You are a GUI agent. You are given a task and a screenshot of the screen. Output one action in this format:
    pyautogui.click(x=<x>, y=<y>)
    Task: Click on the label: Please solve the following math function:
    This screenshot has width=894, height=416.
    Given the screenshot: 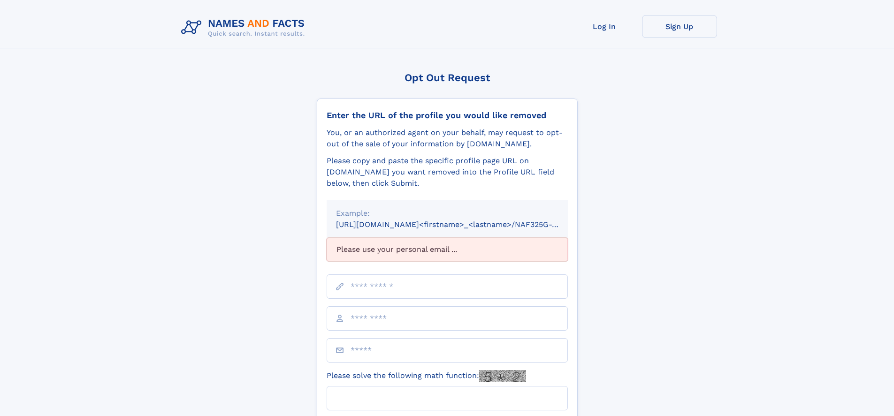 What is the action you would take?
    pyautogui.click(x=426, y=376)
    